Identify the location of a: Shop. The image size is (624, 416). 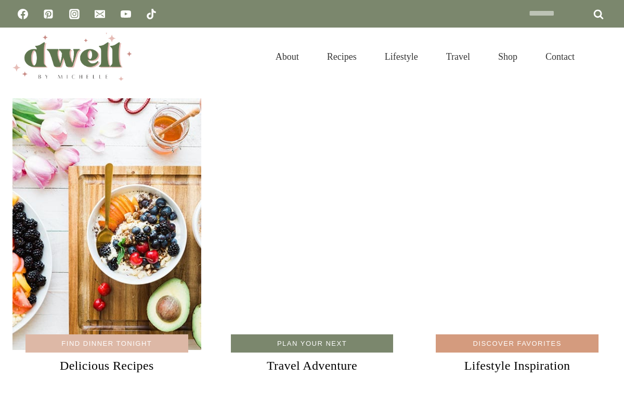
(507, 57).